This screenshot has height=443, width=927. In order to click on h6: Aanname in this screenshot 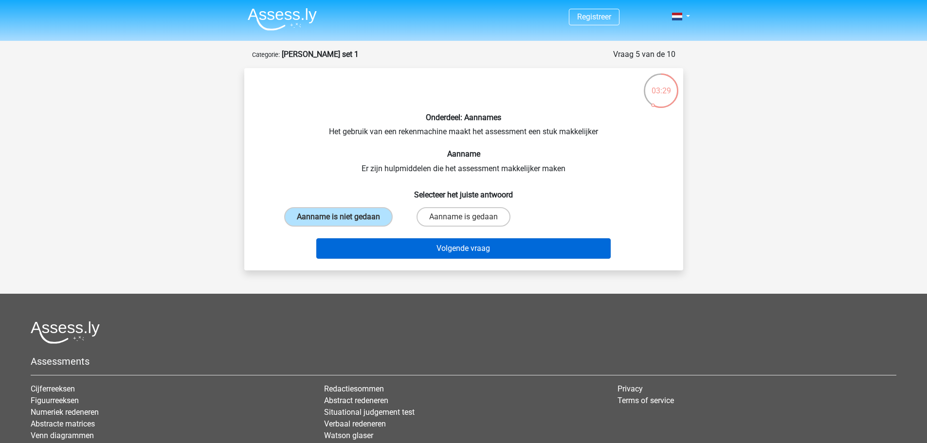, I will do `click(464, 154)`.